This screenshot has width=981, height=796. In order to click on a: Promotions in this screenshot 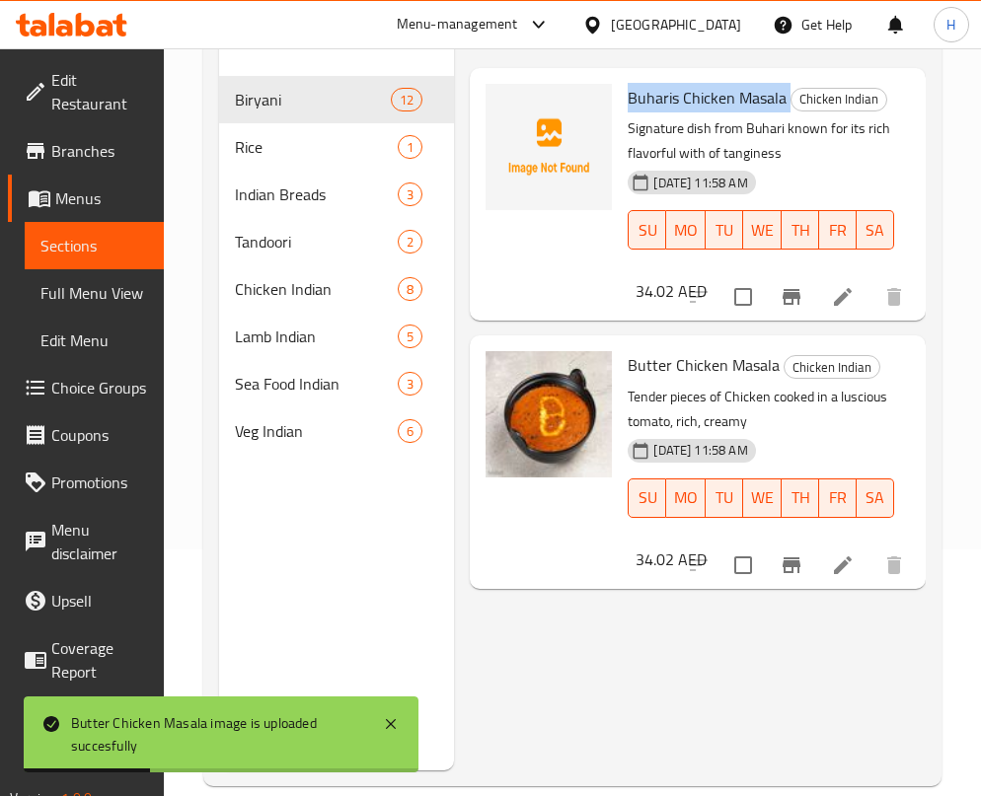, I will do `click(86, 483)`.